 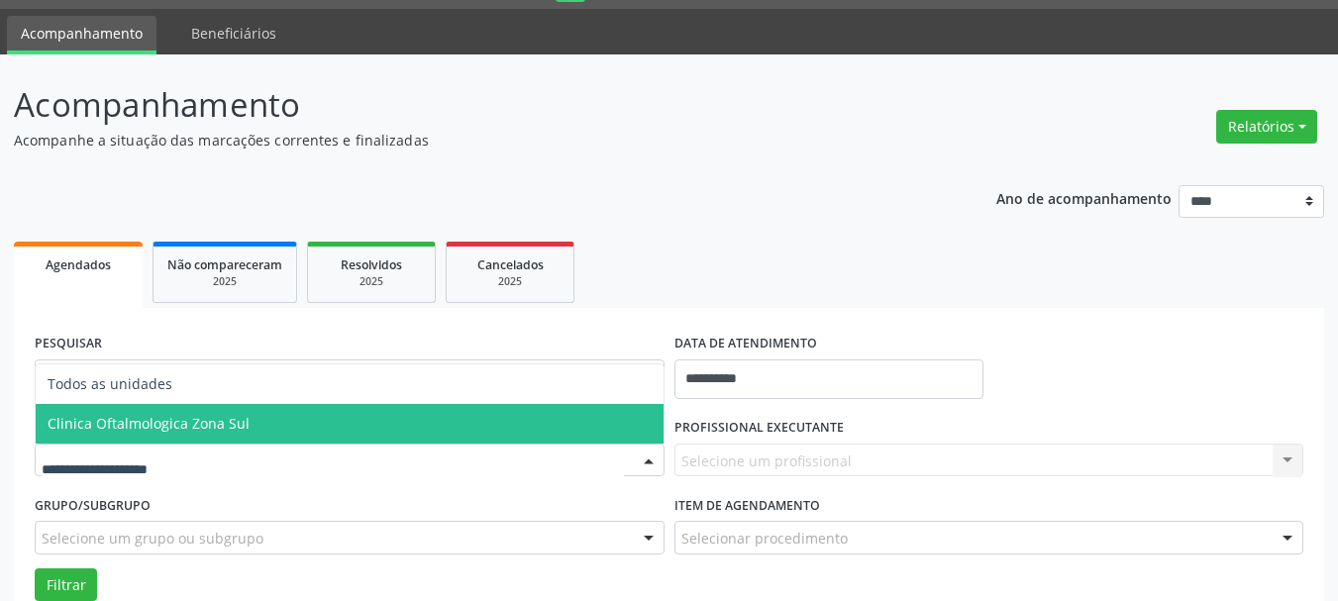 I want to click on span: Clinica Oftalmologica Zona Sul, so click(x=149, y=423).